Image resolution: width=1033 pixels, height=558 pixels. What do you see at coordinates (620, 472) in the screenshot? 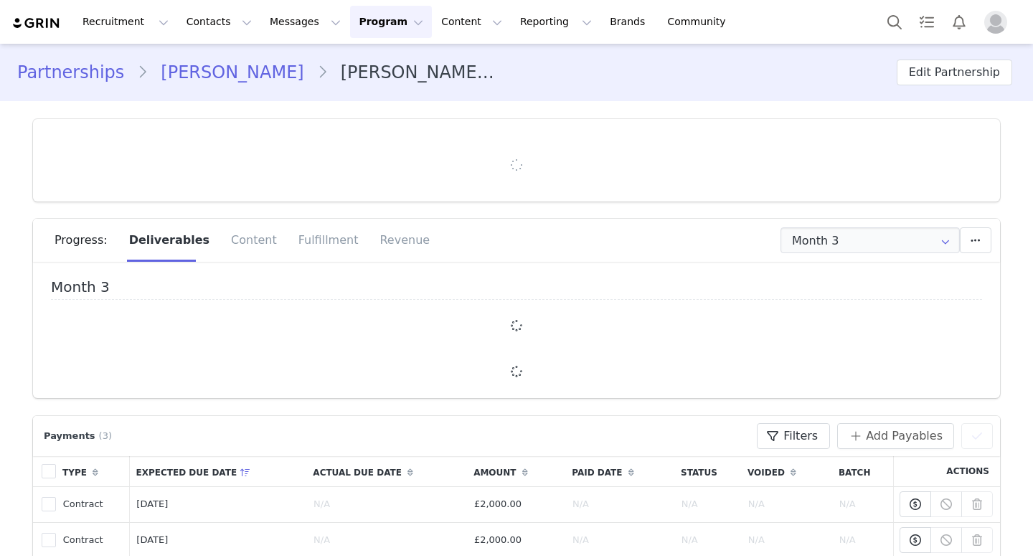
I see `th: Paid Date` at bounding box center [620, 472].